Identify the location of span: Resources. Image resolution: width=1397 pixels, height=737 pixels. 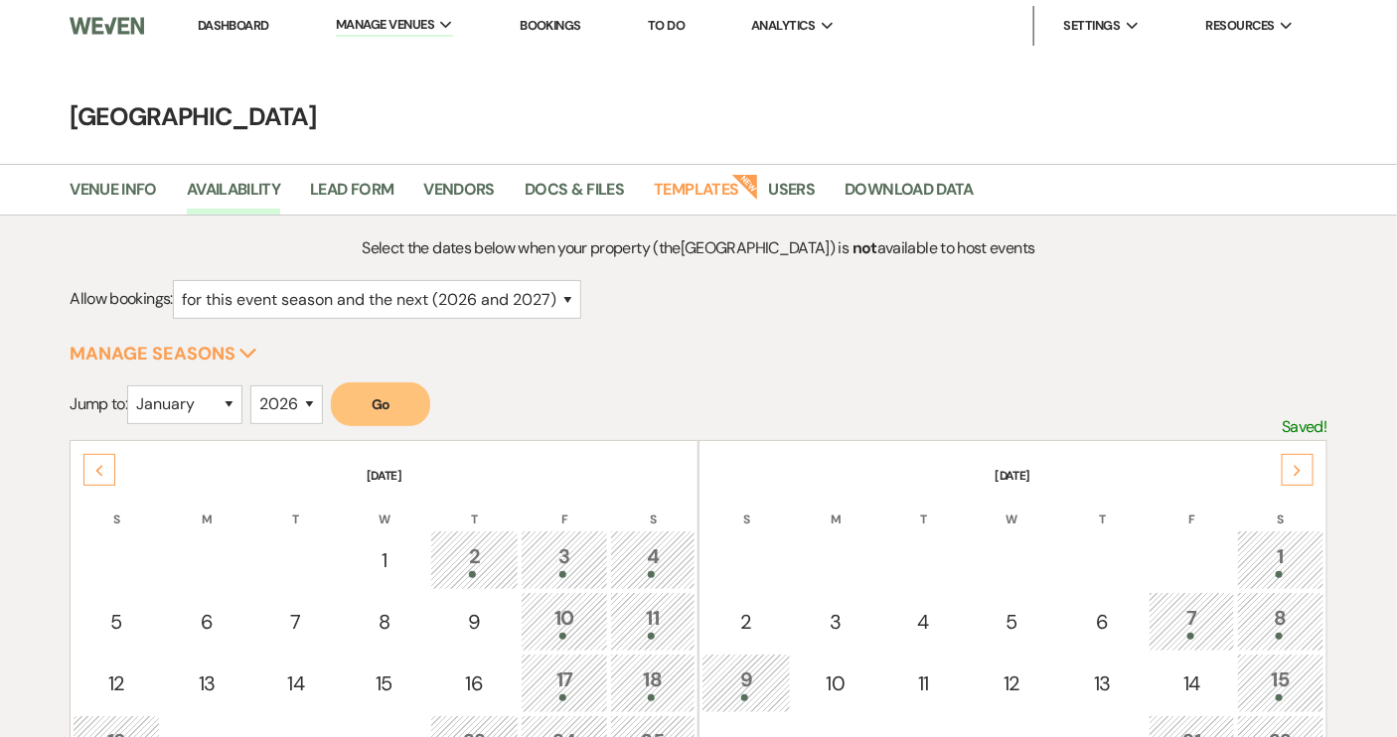
(1240, 26).